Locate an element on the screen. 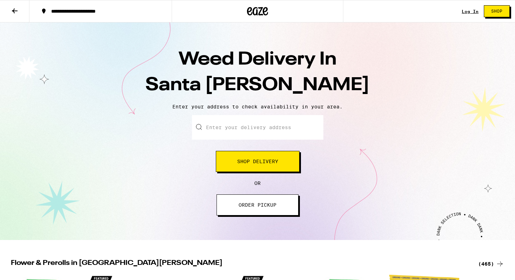 The image size is (515, 280). input: Enter your delivery address is located at coordinates (258, 127).